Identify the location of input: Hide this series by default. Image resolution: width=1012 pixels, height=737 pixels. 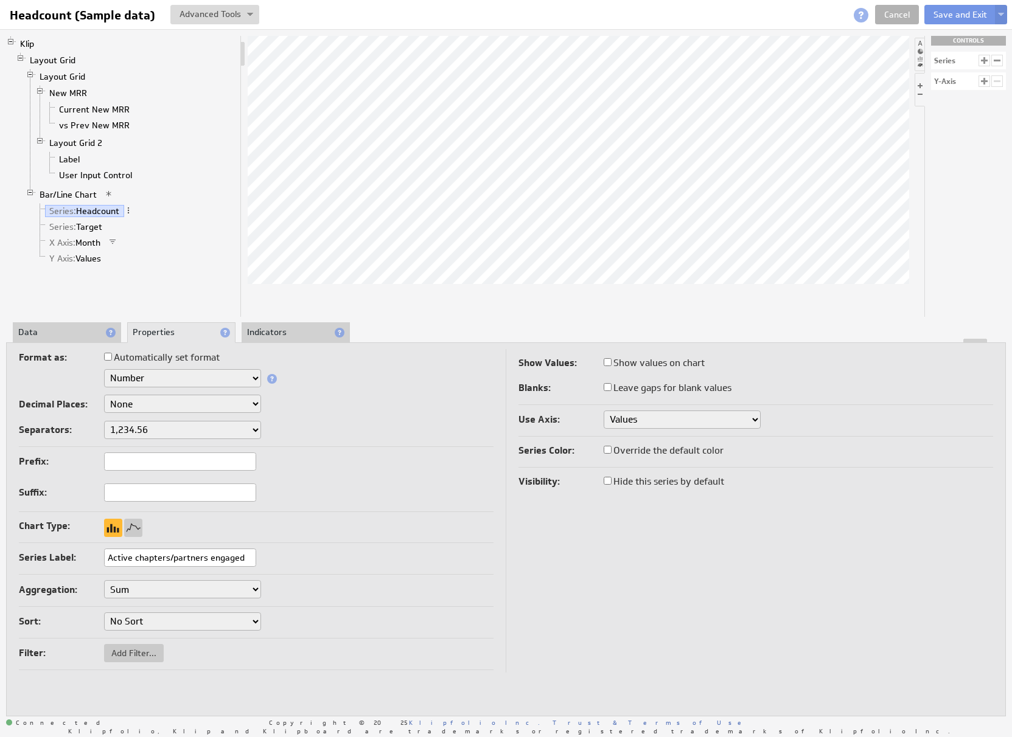
(607, 481).